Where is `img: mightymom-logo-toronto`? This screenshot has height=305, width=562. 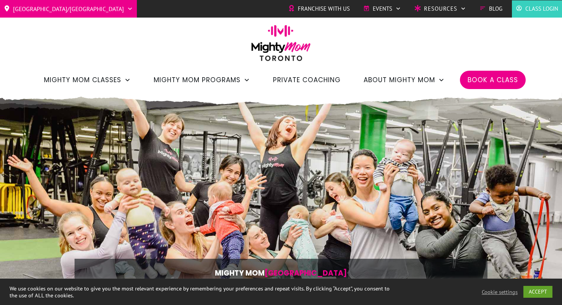 img: mightymom-logo-toronto is located at coordinates (281, 46).